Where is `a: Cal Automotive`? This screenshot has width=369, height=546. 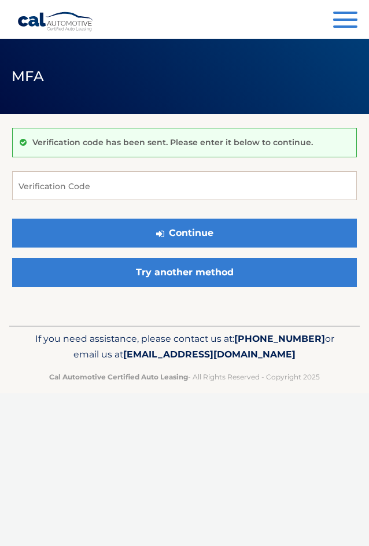
a: Cal Automotive is located at coordinates (56, 21).